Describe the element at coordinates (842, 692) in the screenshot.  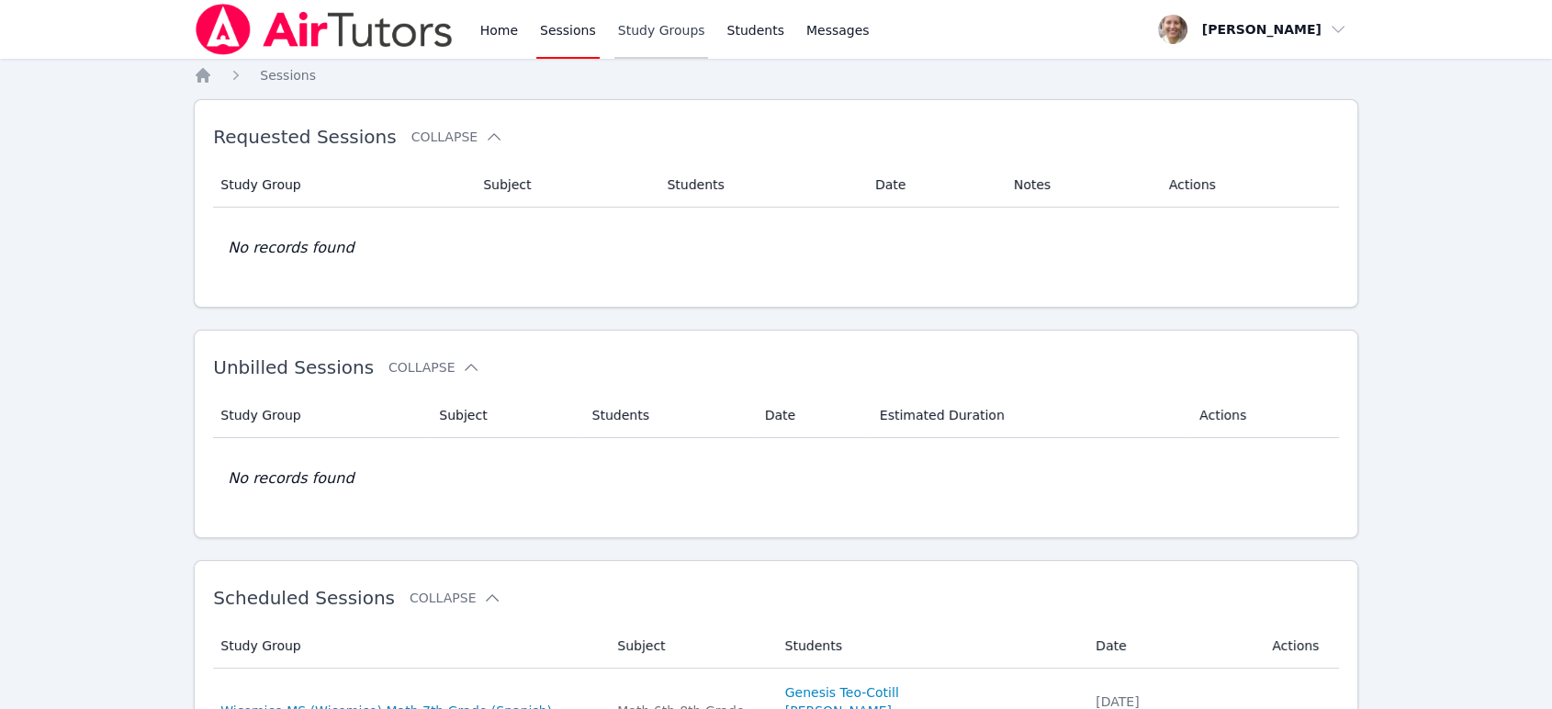
I see `a: Genesis Teo-Cotill` at that location.